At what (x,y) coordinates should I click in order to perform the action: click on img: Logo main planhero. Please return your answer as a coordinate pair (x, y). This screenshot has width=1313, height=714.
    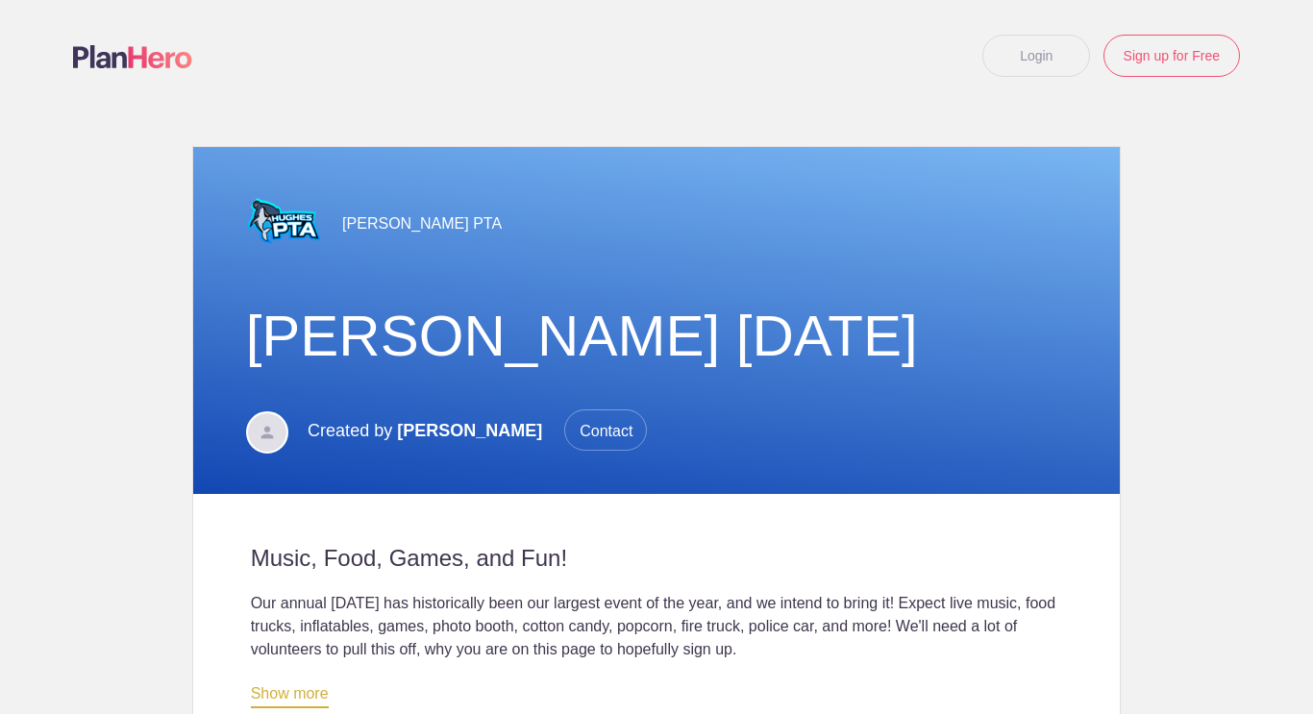
    Looking at the image, I should click on (133, 57).